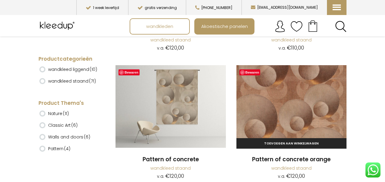 The width and height of the screenshot is (385, 182). I want to click on span: (10), so click(93, 70).